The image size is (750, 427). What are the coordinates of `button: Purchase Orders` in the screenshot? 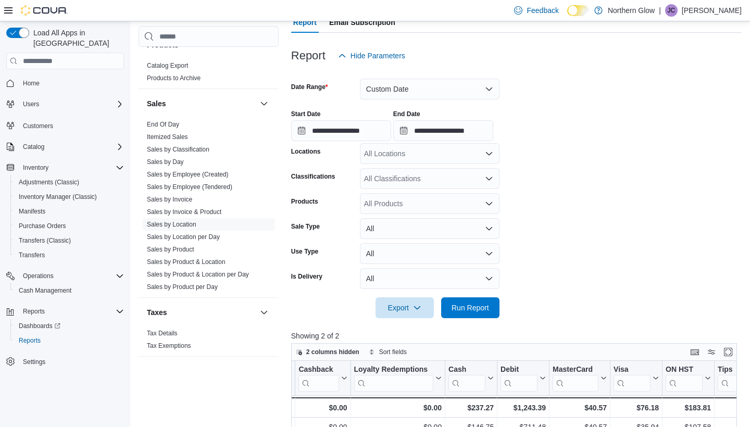 It's located at (69, 226).